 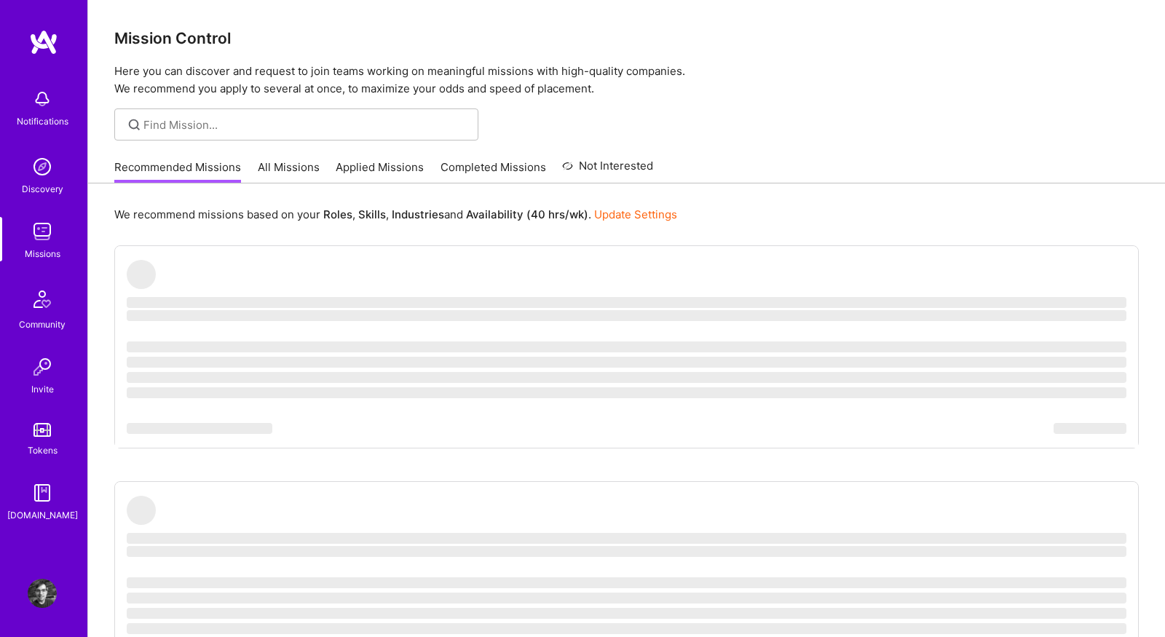 What do you see at coordinates (42, 324) in the screenshot?
I see `div: Community` at bounding box center [42, 324].